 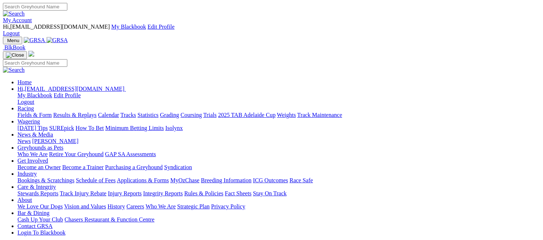 I want to click on a: Bookings & Scratchings, so click(x=46, y=180).